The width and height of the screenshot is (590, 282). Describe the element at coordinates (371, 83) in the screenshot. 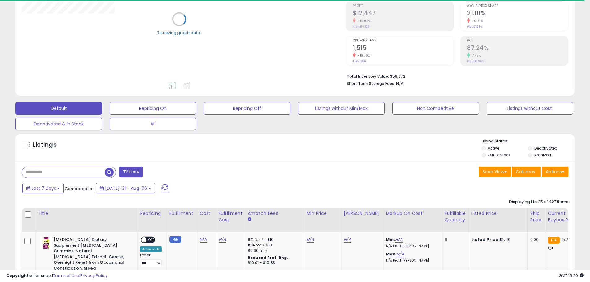

I see `b: Short Term Storage Fees:` at that location.